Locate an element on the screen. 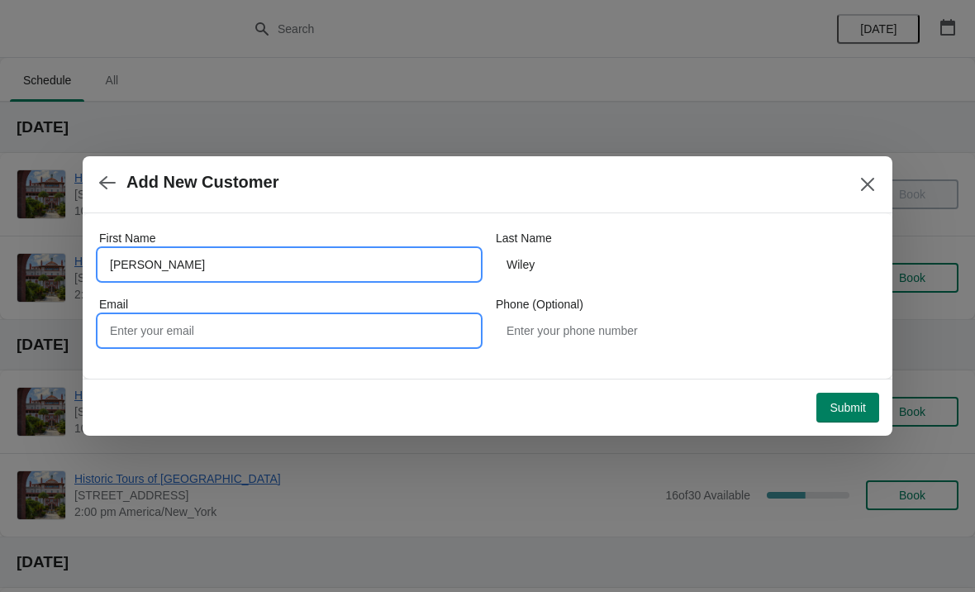  h2: Add New Customer is located at coordinates (202, 182).